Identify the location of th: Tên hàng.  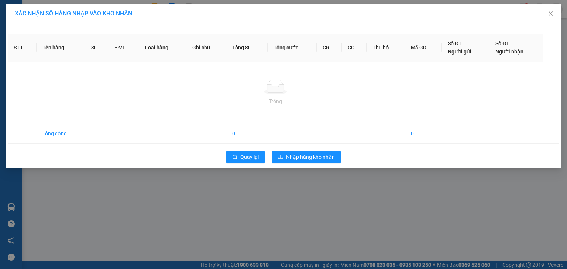
(61, 48).